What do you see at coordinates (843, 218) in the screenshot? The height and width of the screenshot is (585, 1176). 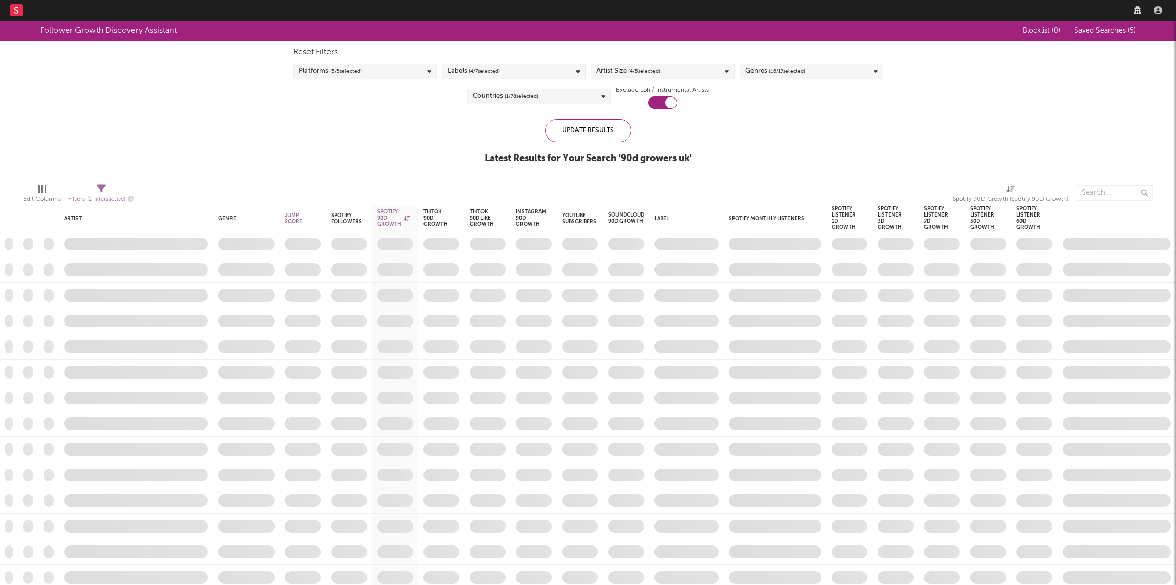 I see `div: Spotify Listener 1D Growth` at bounding box center [843, 218].